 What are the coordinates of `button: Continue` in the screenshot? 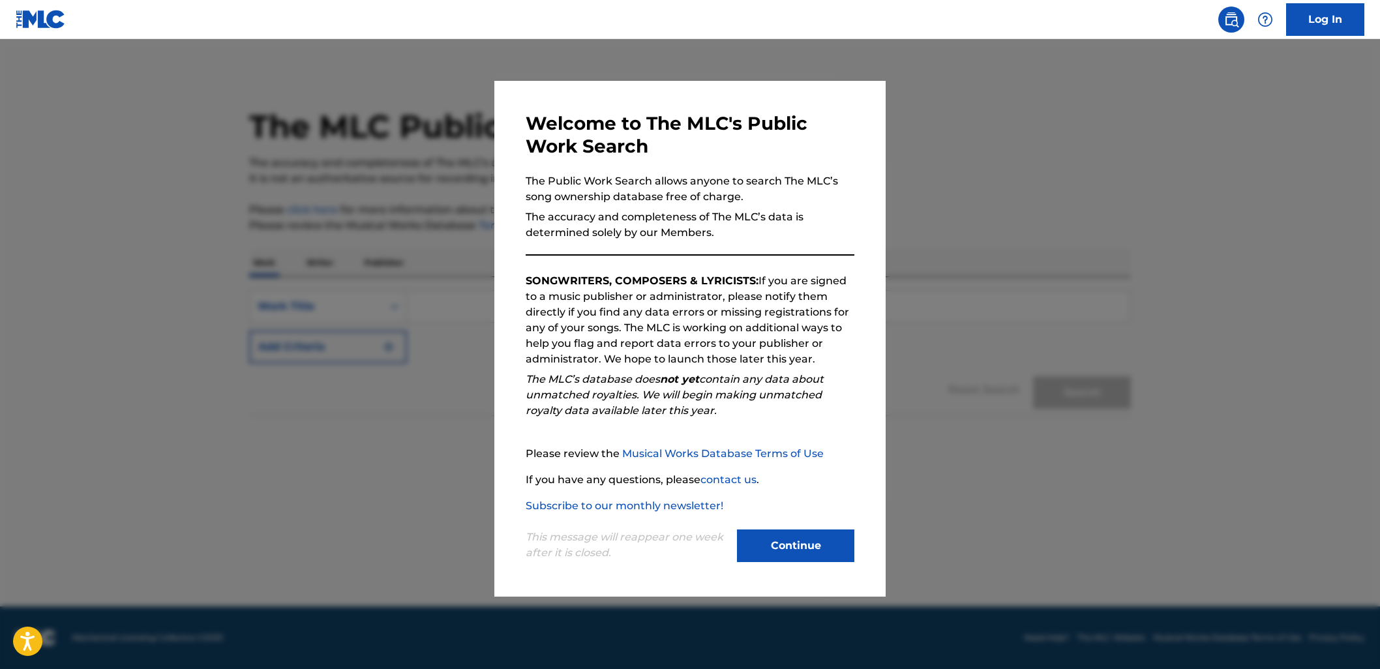 It's located at (796, 546).